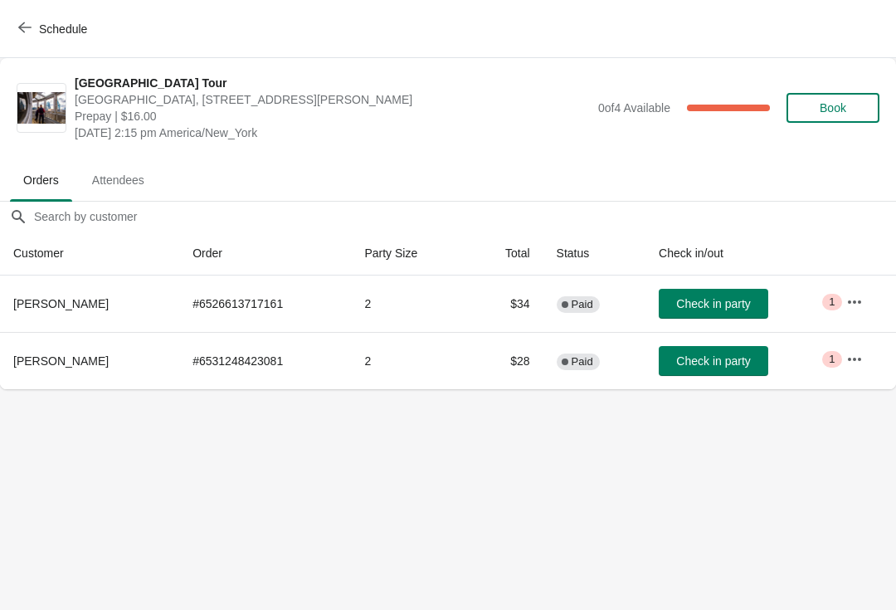  I want to click on td: $28, so click(505, 360).